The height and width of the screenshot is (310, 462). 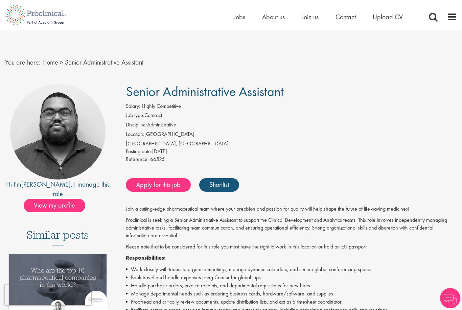 I want to click on strong: Responsibilities:, so click(x=146, y=258).